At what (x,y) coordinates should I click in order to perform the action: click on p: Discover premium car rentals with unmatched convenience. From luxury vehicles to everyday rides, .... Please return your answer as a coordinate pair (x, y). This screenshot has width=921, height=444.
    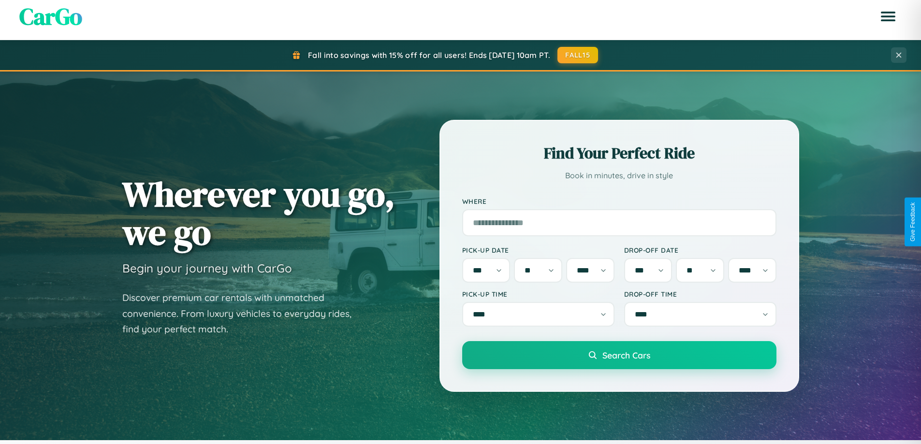
    Looking at the image, I should click on (243, 314).